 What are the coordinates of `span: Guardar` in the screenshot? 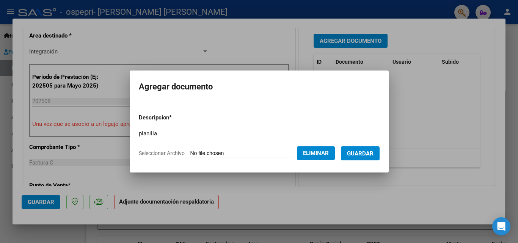 It's located at (360, 154).